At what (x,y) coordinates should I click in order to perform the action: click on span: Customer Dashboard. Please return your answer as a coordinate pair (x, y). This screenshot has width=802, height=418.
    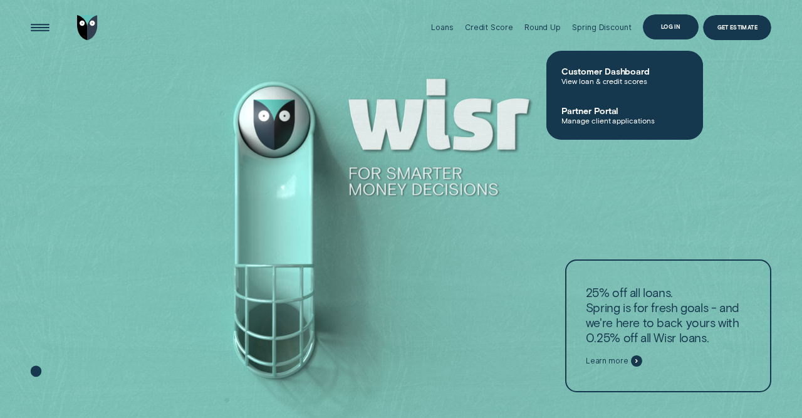
    Looking at the image, I should click on (625, 71).